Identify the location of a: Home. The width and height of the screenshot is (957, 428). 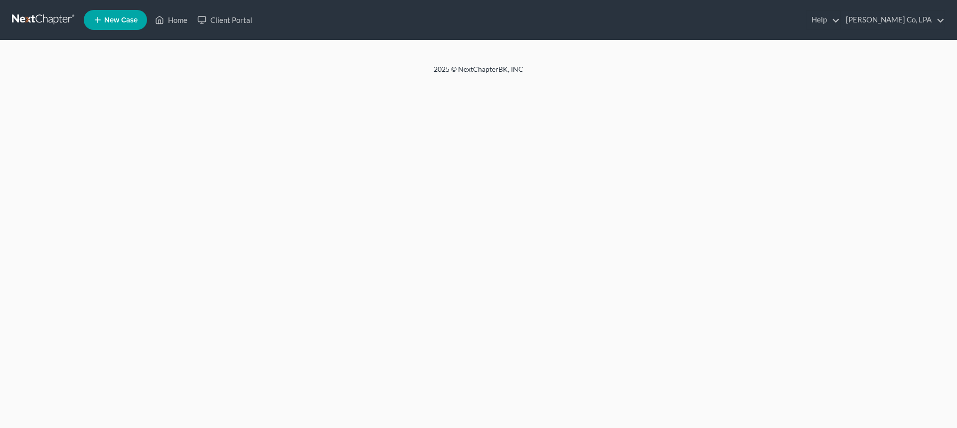
(171, 20).